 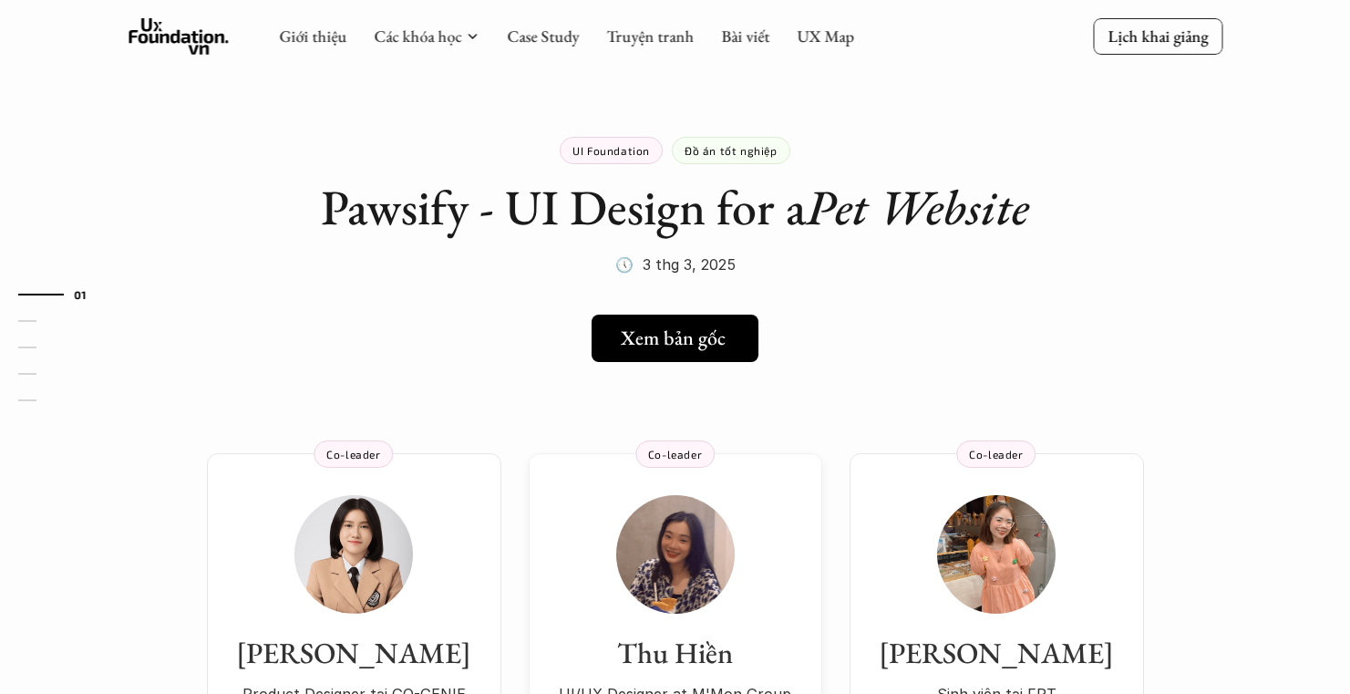 I want to click on a: Bài viết, so click(x=745, y=36).